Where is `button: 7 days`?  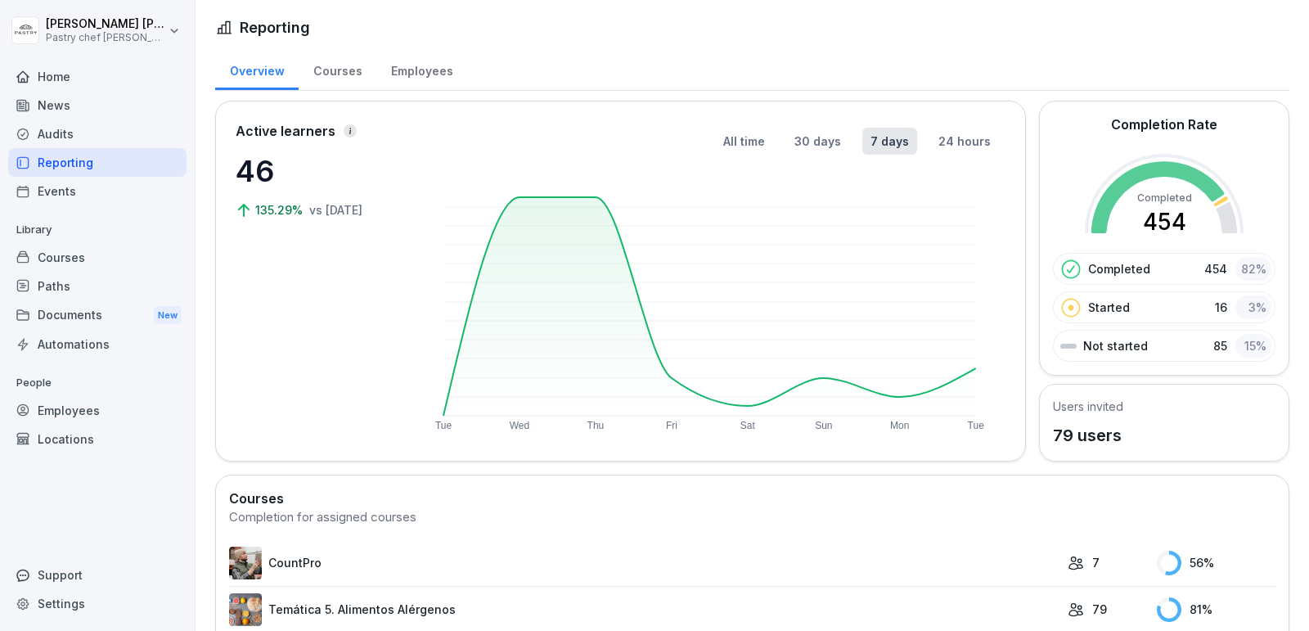 button: 7 days is located at coordinates (889, 141).